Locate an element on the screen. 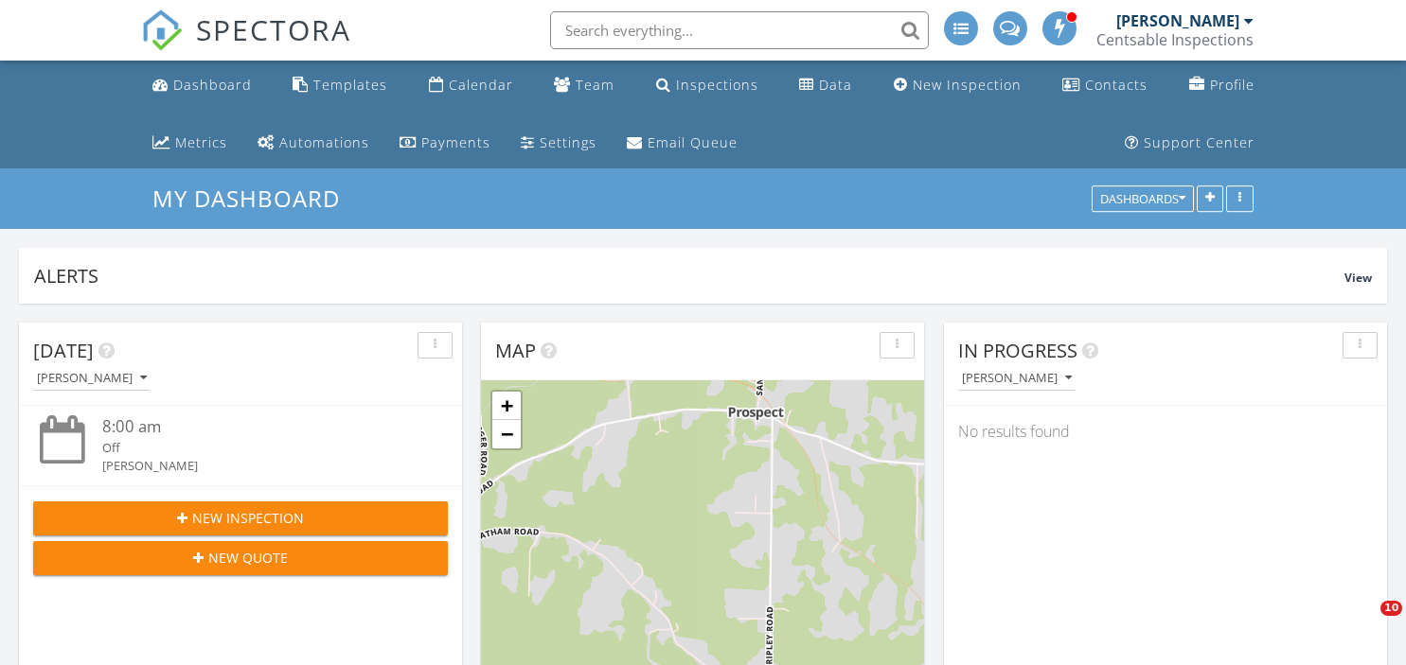  a: SPECTORA is located at coordinates (246, 45).